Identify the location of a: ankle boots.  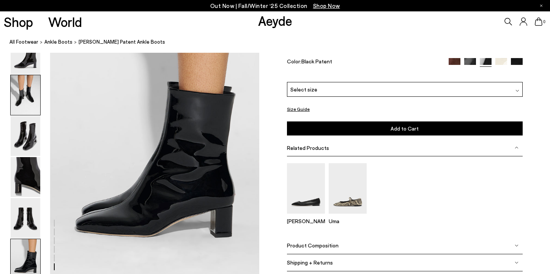
(58, 42).